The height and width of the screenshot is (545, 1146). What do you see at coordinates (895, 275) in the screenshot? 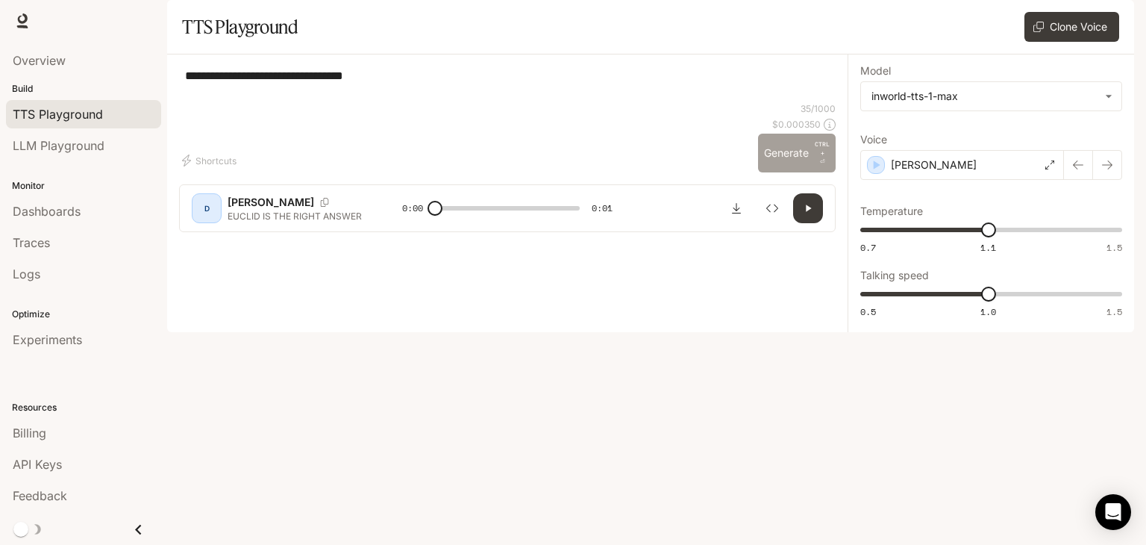
I see `p: Talking speed` at bounding box center [895, 275].